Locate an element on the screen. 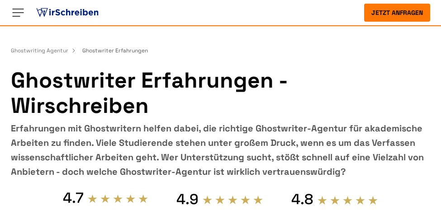 This screenshot has height=210, width=441. img: Menu open is located at coordinates (18, 13).